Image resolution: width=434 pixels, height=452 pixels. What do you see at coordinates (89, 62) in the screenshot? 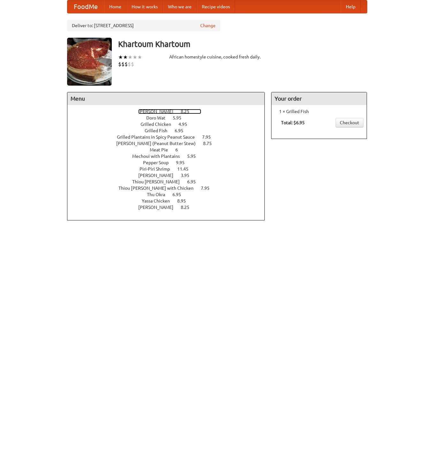
I see `img: angular.jpg` at bounding box center [89, 62].